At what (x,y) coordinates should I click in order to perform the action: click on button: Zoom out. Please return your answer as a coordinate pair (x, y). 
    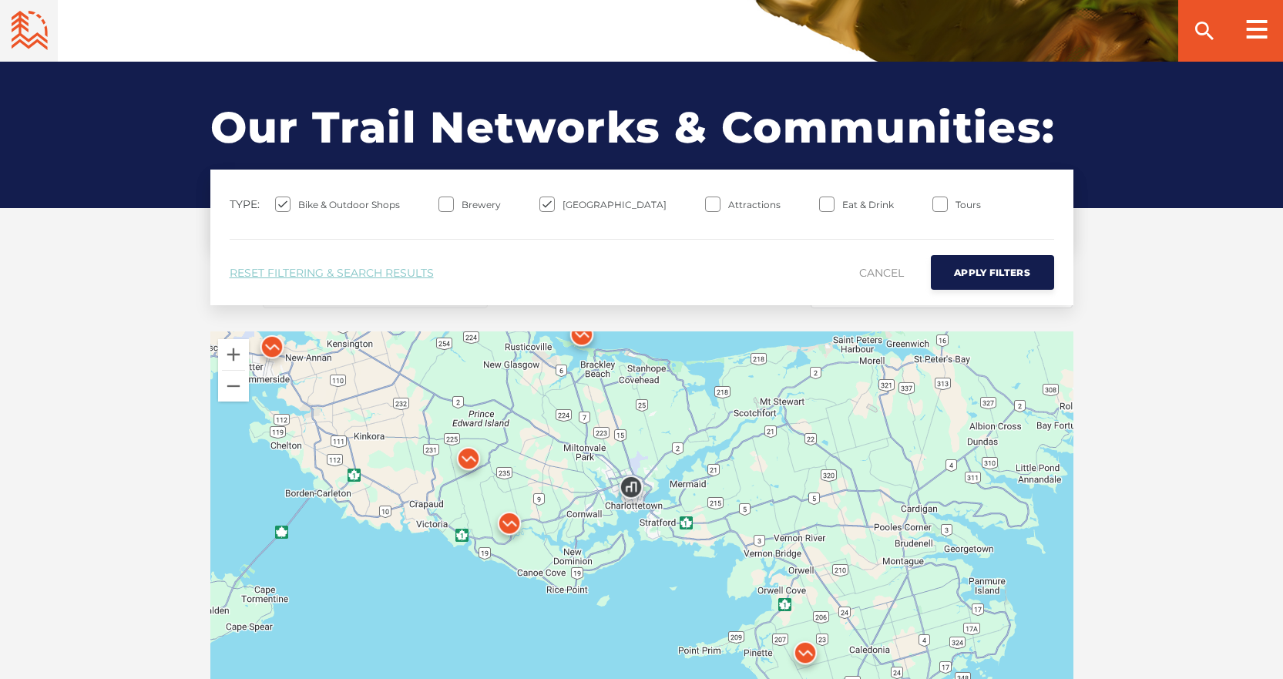
    Looking at the image, I should click on (233, 386).